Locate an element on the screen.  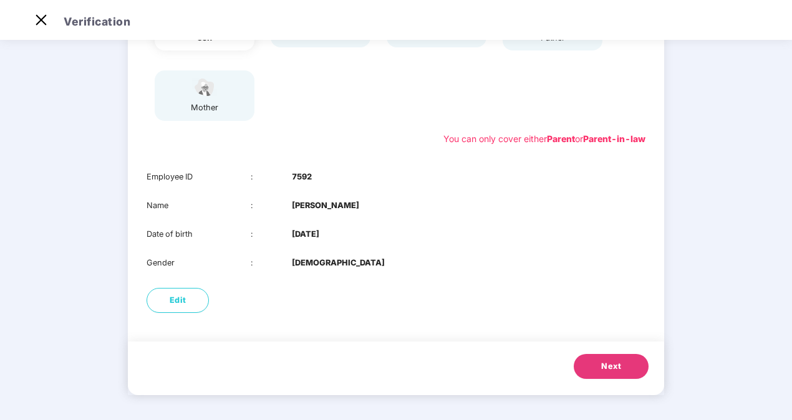
b: Parent is located at coordinates (560, 138).